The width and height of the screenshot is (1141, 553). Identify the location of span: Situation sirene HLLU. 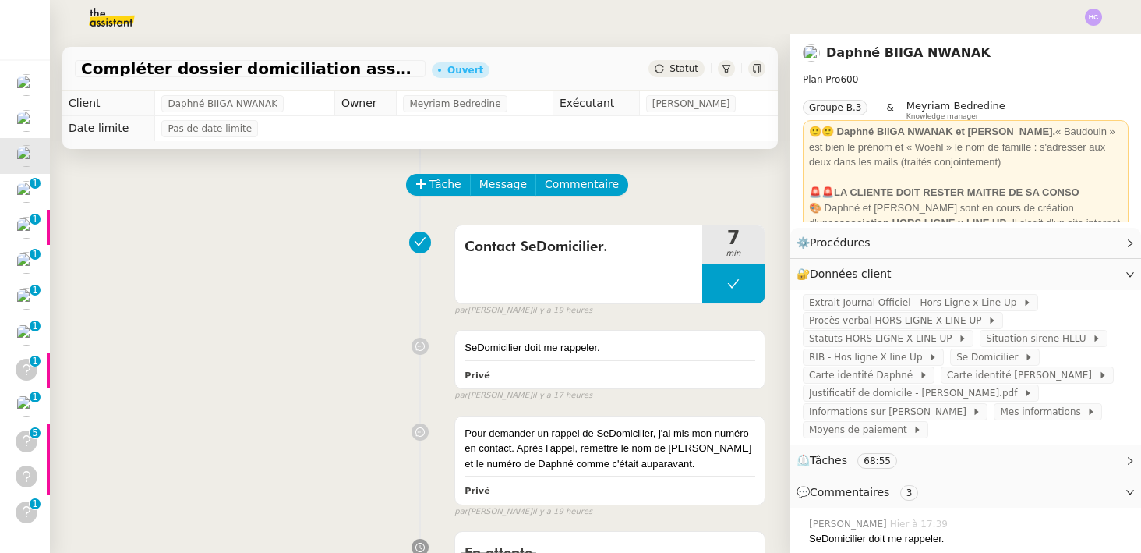
(1039, 338).